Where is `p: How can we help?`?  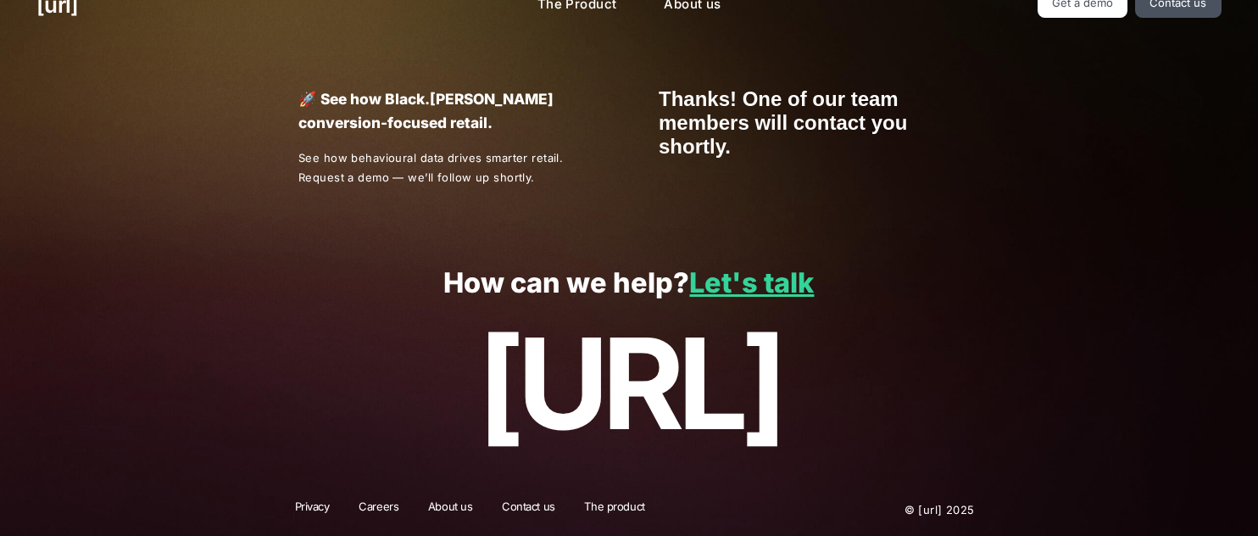
p: How can we help? is located at coordinates (628, 283).